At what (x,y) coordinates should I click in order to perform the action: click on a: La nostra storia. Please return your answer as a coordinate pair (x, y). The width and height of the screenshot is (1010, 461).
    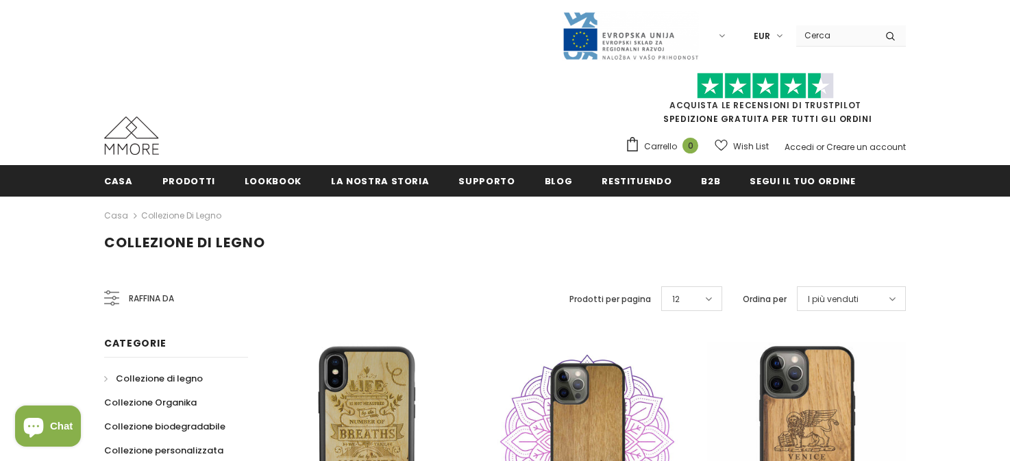
    Looking at the image, I should click on (380, 180).